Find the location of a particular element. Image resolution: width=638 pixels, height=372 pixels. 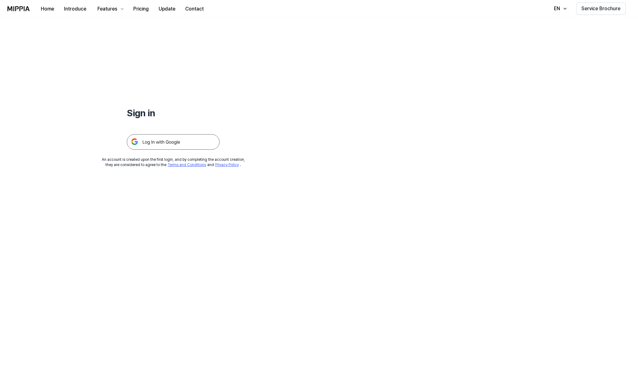

div: An account is created upon the first login, and by completing the account creation, they are cons... is located at coordinates (173, 162).